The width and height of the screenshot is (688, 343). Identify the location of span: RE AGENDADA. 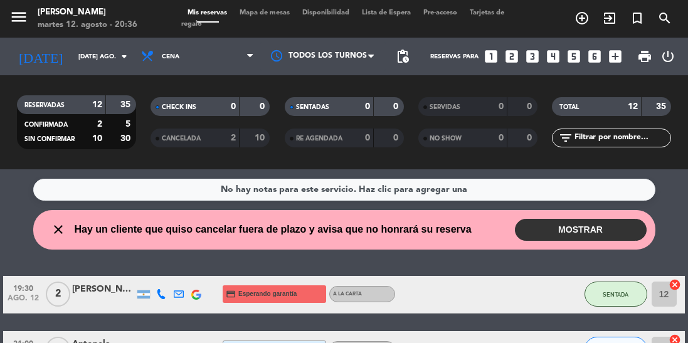
(319, 139).